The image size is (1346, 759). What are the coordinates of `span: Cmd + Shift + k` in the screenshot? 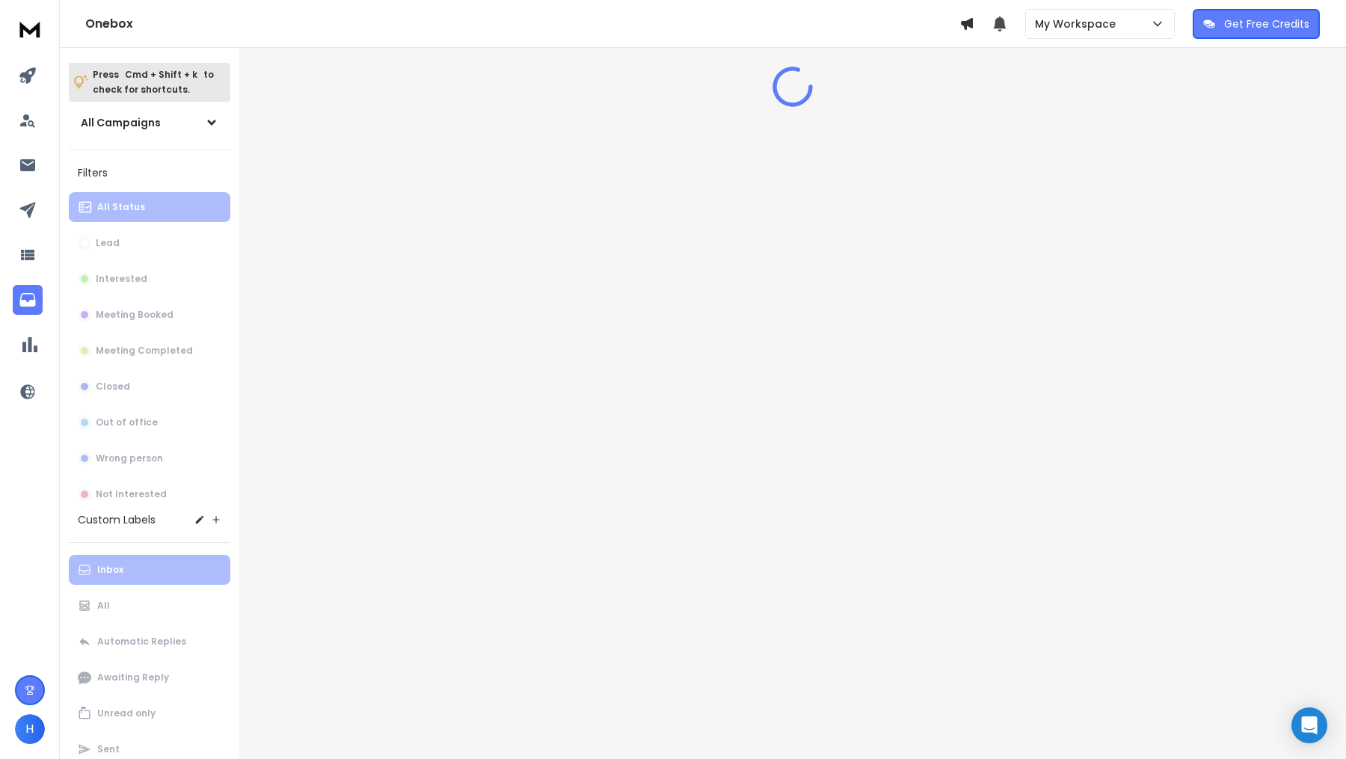 It's located at (161, 74).